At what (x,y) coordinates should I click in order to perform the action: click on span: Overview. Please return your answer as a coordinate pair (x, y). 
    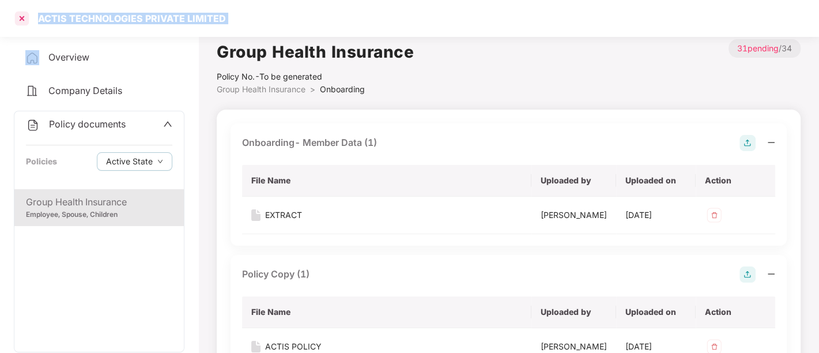
    Looking at the image, I should click on (69, 57).